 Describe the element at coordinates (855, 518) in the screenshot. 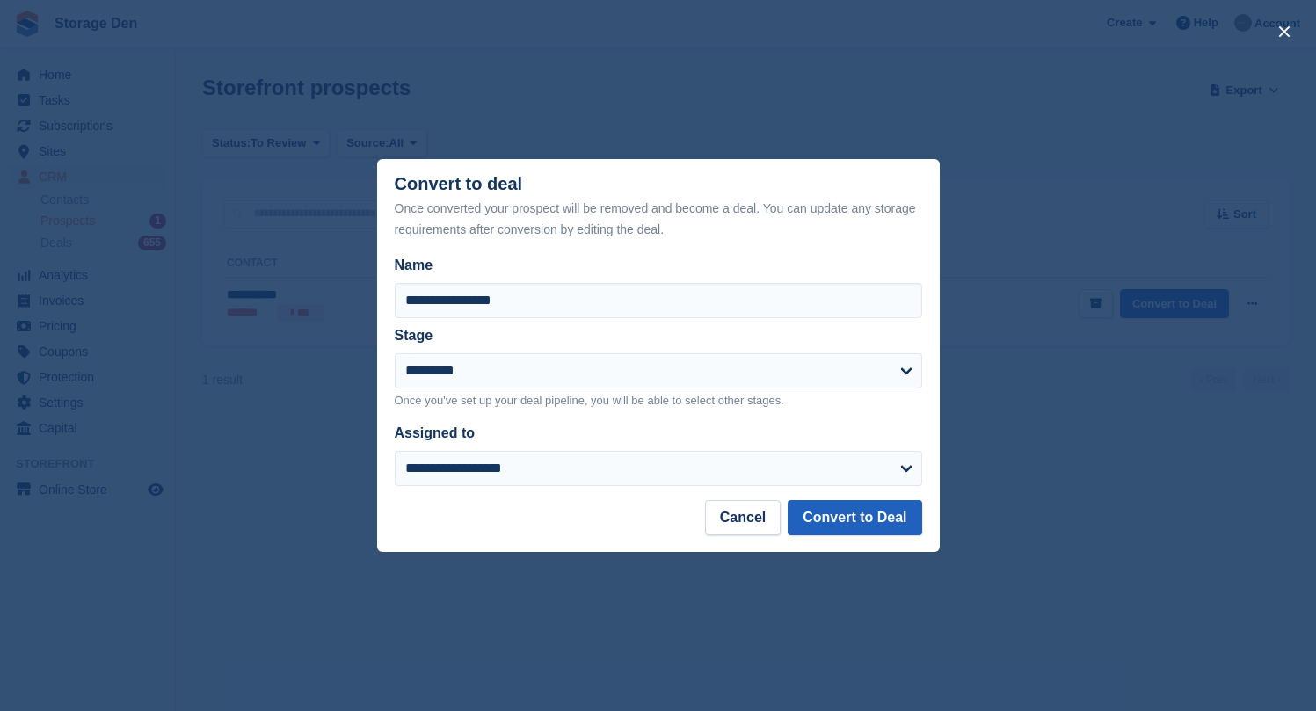

I see `button: Convert to Deal` at that location.